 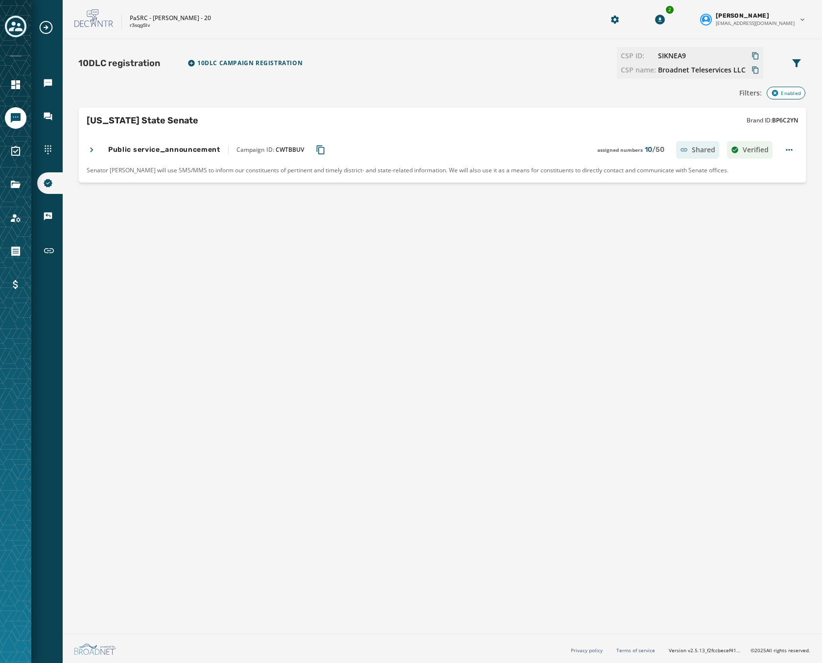 I want to click on a: Navigate to Home, so click(x=16, y=85).